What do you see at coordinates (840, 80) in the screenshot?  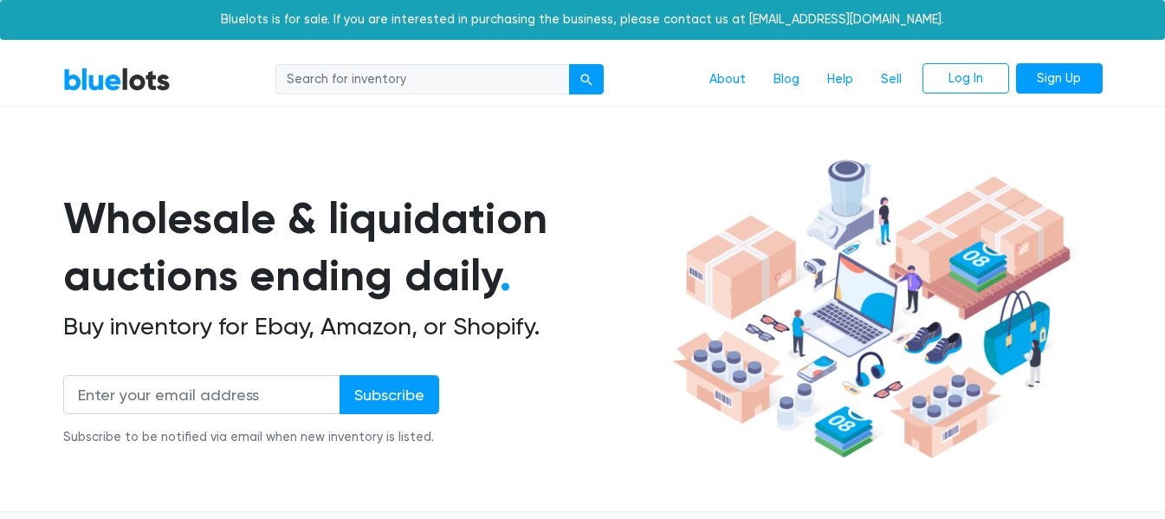 I see `a: Help` at bounding box center [840, 80].